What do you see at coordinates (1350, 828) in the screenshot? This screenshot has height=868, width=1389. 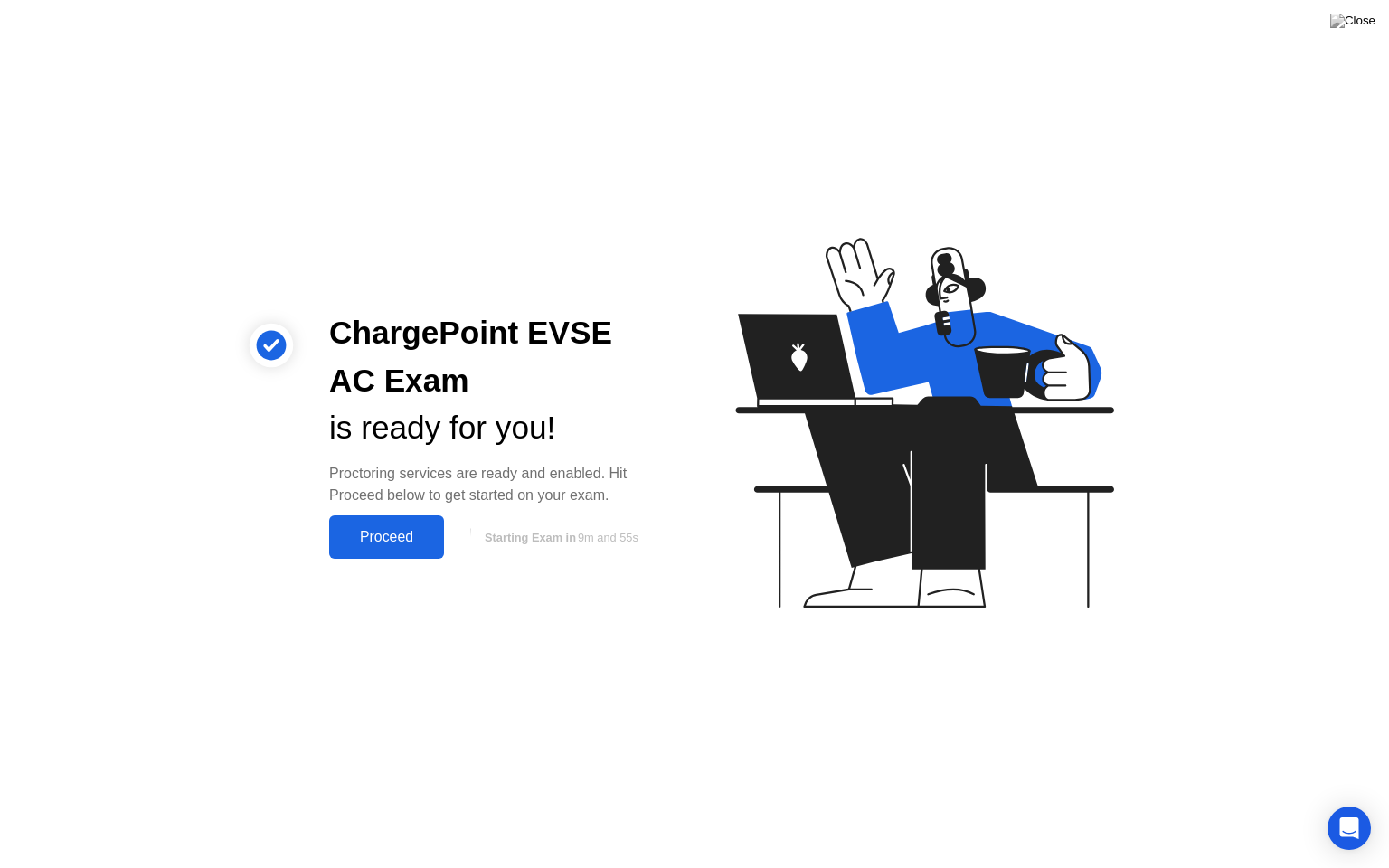 I see `div: Open Intercom Messenger` at bounding box center [1350, 828].